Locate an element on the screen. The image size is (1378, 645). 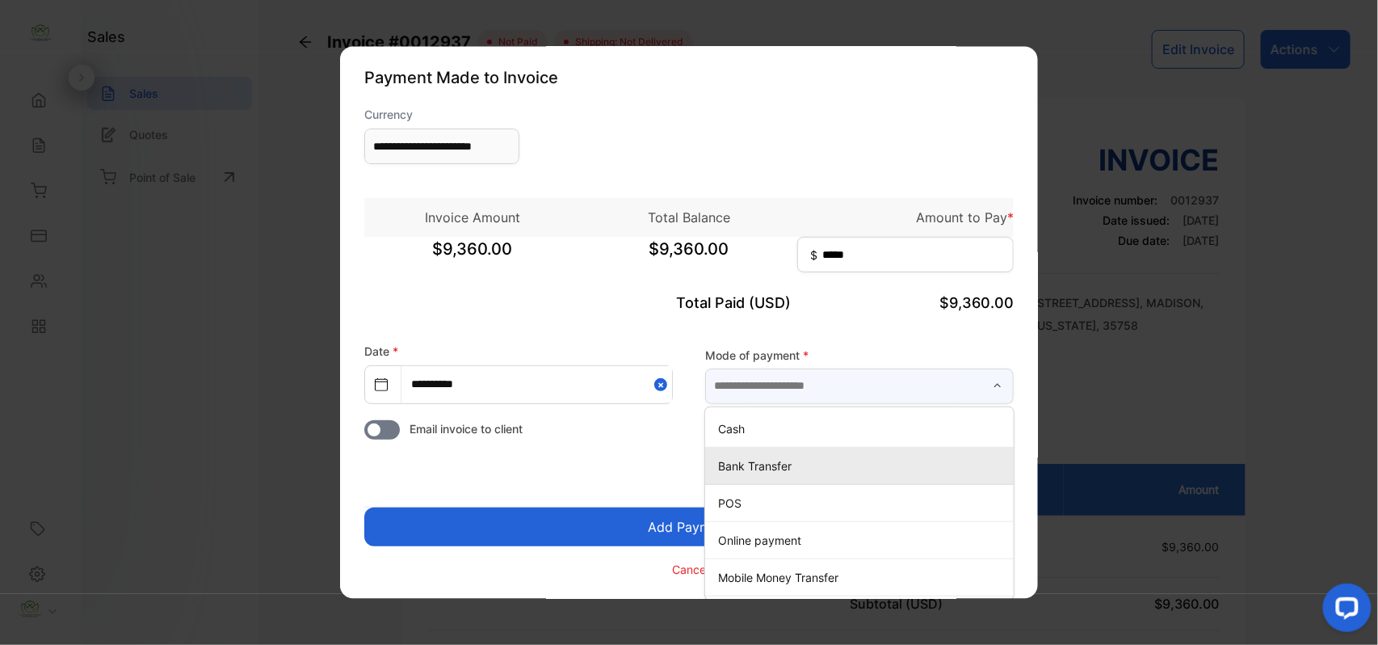
p: Online payment is located at coordinates (863, 540).